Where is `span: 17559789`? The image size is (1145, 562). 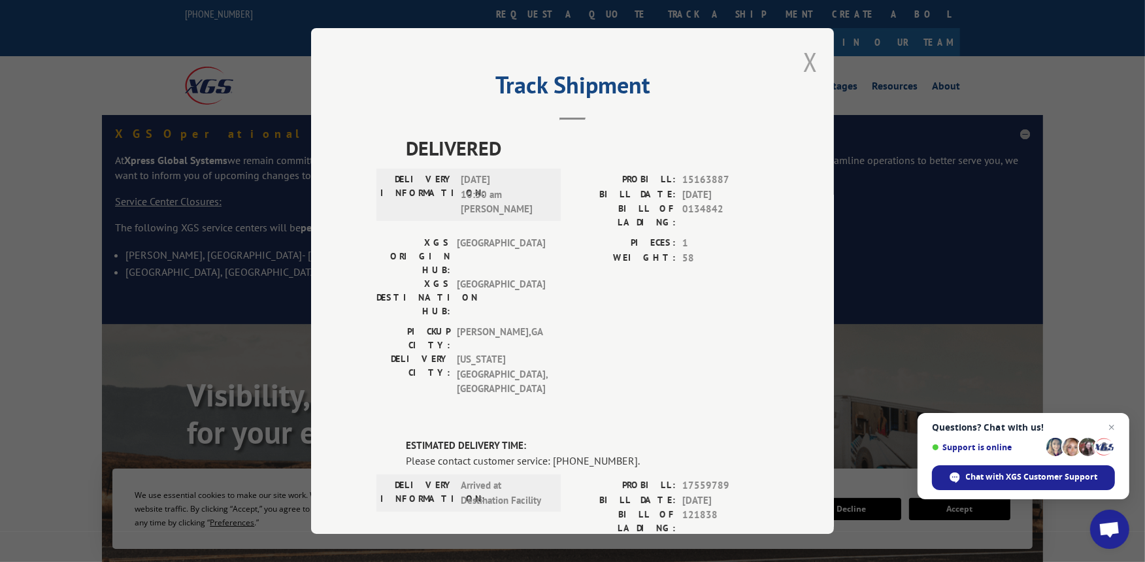
span: 17559789 is located at coordinates (726, 486).